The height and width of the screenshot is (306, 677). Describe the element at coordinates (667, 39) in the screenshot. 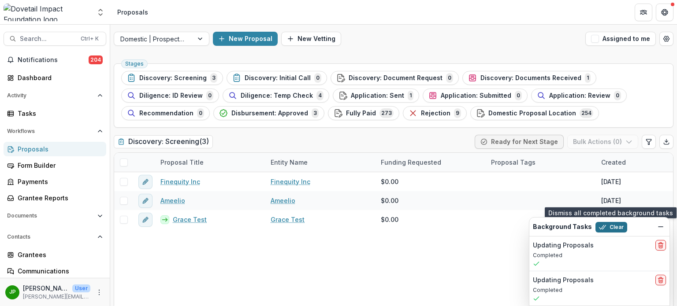

I see `button: Open table manager` at that location.